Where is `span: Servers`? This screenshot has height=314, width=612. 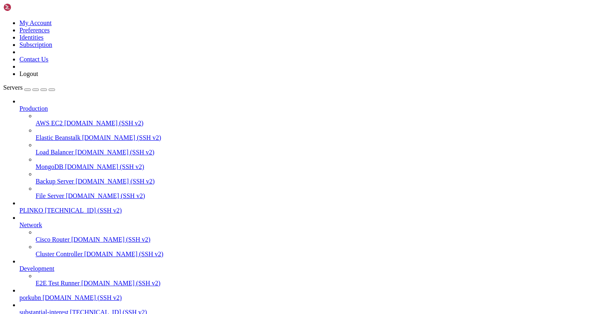 span: Servers is located at coordinates (13, 87).